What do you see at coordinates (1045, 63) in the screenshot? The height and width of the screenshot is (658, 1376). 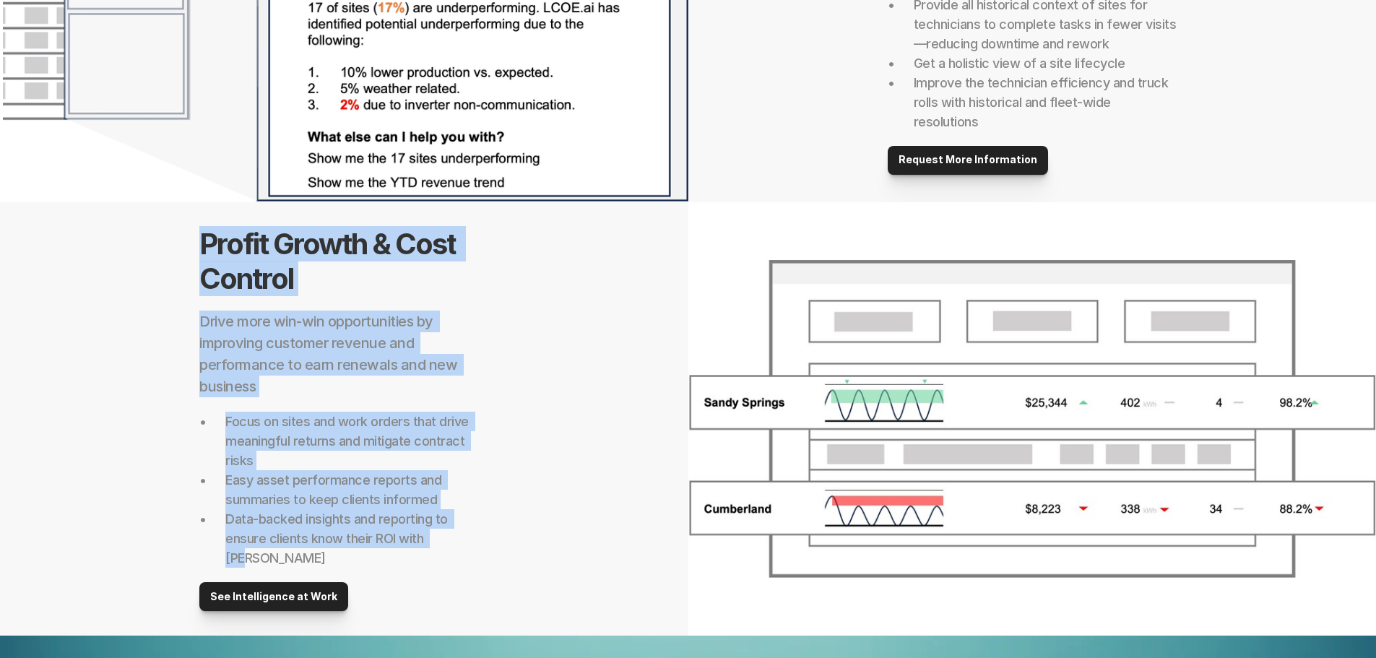 I see `h2: Get a holistic view of a site lifecycle` at bounding box center [1045, 63].